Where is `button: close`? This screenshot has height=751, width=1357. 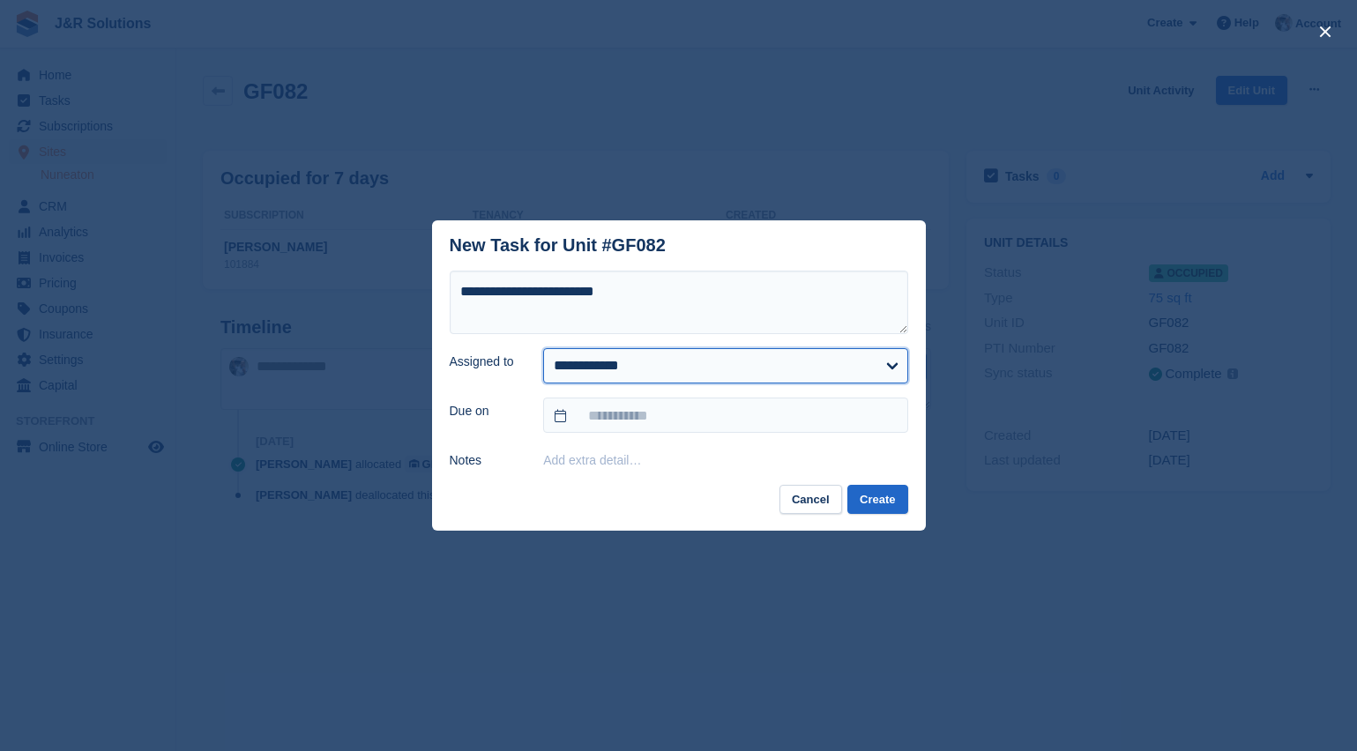
button: close is located at coordinates (1325, 32).